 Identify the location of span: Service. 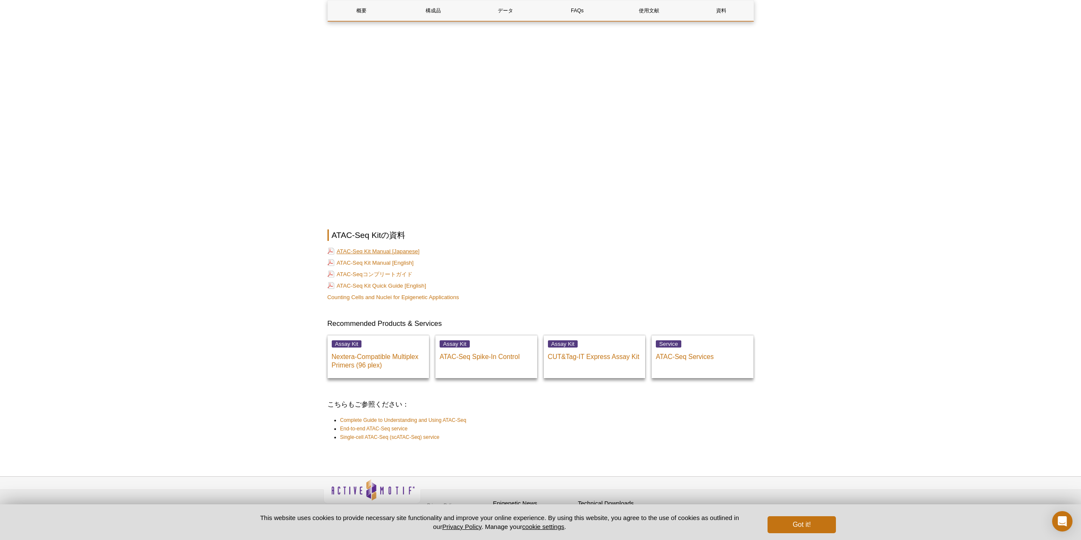
(669, 344).